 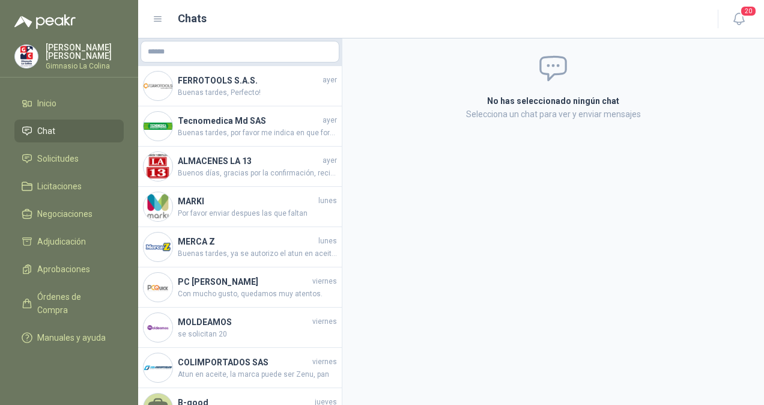 What do you see at coordinates (249, 121) in the screenshot?
I see `h4: Tecnomedica Md SAS` at bounding box center [249, 121].